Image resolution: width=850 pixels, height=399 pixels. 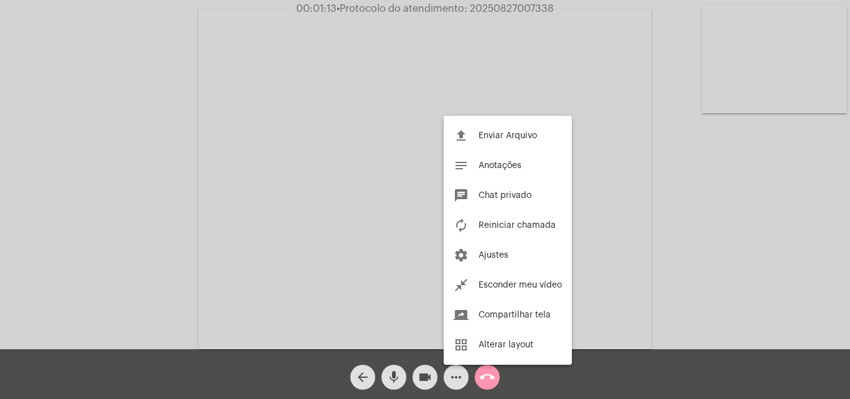 I want to click on mat-icon: close_fullscreen, so click(x=461, y=285).